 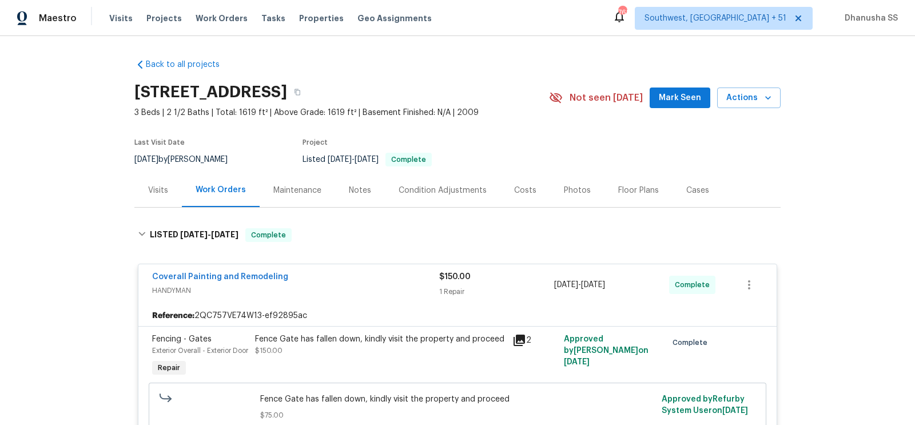 What do you see at coordinates (297, 190) in the screenshot?
I see `div: Maintenance` at bounding box center [297, 190].